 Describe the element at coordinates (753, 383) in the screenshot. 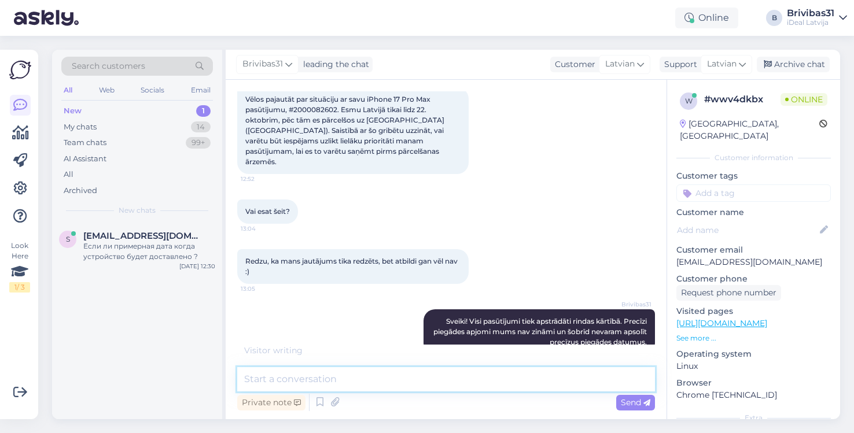

I see `p: Browser` at that location.